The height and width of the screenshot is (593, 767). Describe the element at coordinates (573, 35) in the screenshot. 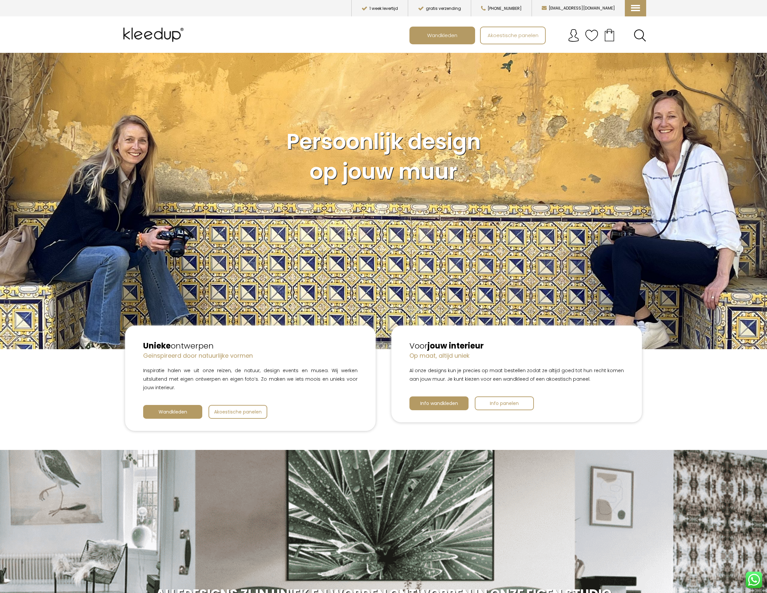

I see `img: account.svg` at that location.